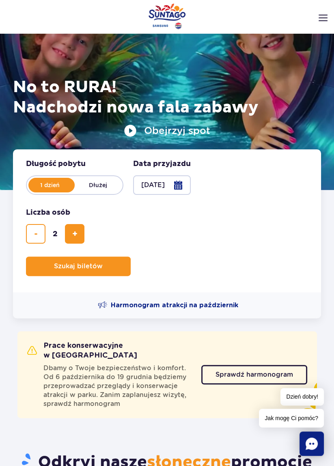 The width and height of the screenshot is (334, 466). Describe the element at coordinates (48, 213) in the screenshot. I see `span: Liczba osób` at that location.